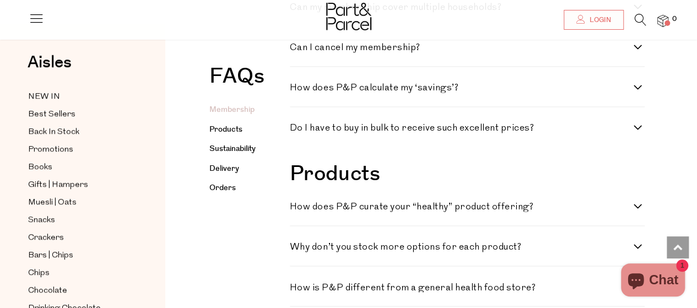 The height and width of the screenshot is (308, 697). What do you see at coordinates (78, 96) in the screenshot?
I see `a: NEW IN` at bounding box center [78, 96].